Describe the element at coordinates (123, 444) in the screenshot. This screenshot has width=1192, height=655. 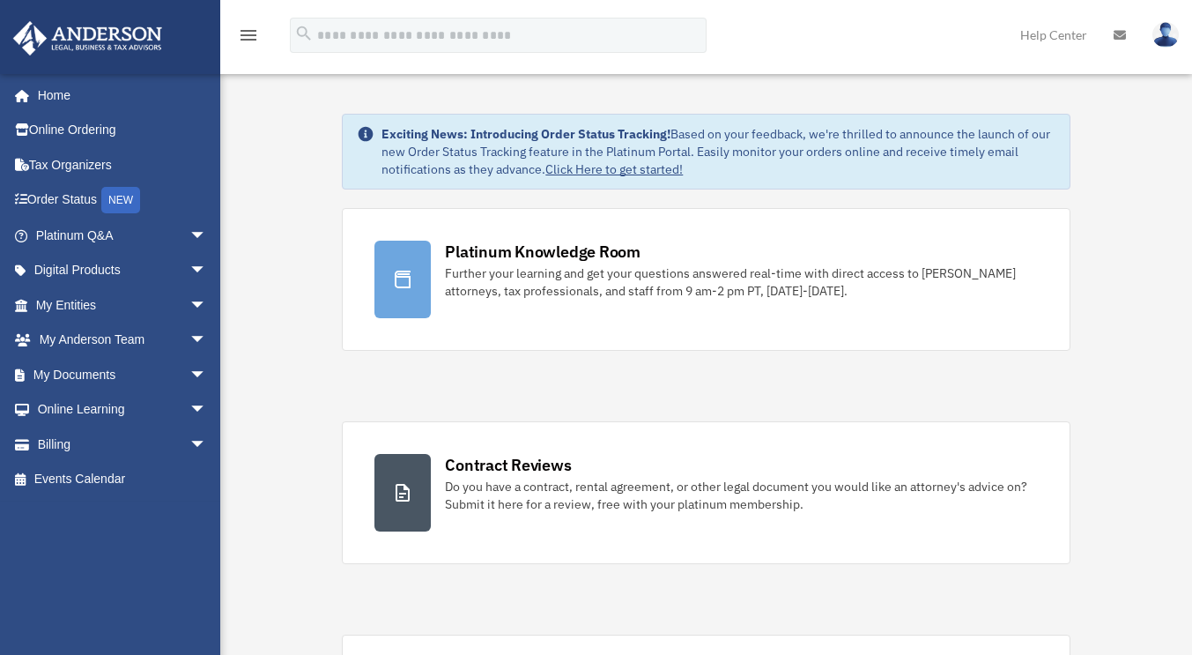
I see `a: Billingarrow_drop_down` at that location.